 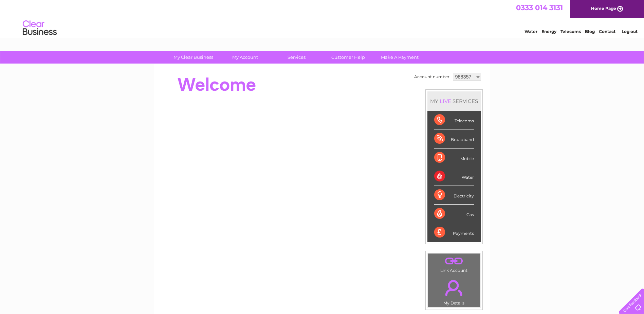 I want to click on td: My Details, so click(x=454, y=291).